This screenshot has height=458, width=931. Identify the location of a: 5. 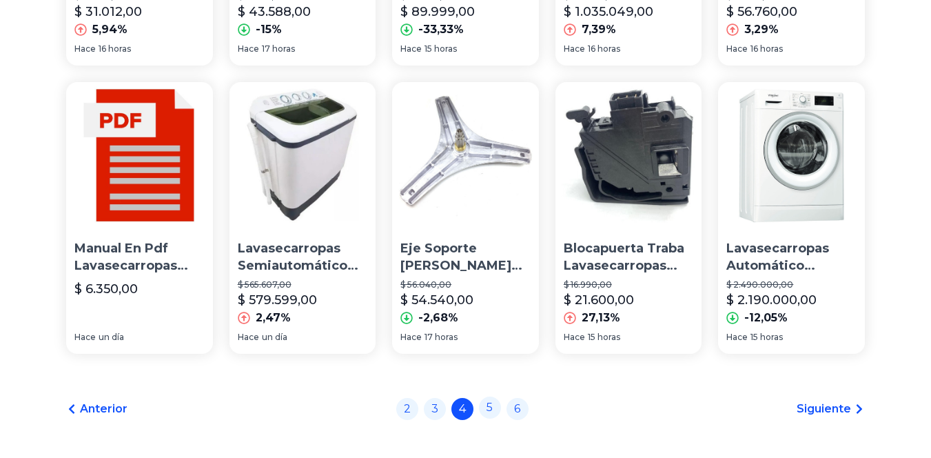
(490, 407).